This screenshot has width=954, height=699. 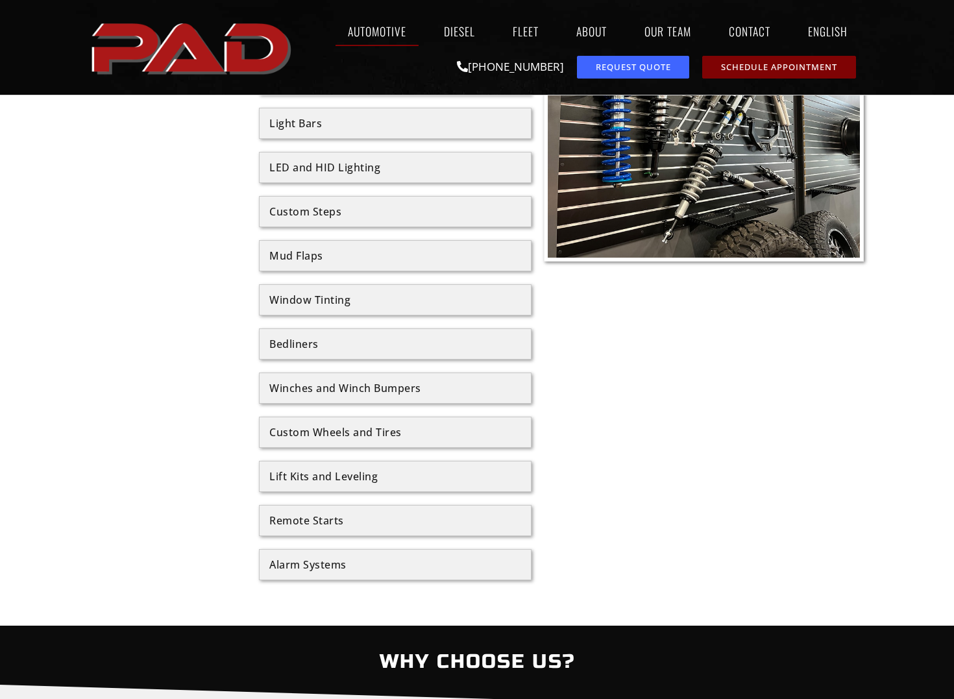 I want to click on div: Window Tinting, so click(x=395, y=300).